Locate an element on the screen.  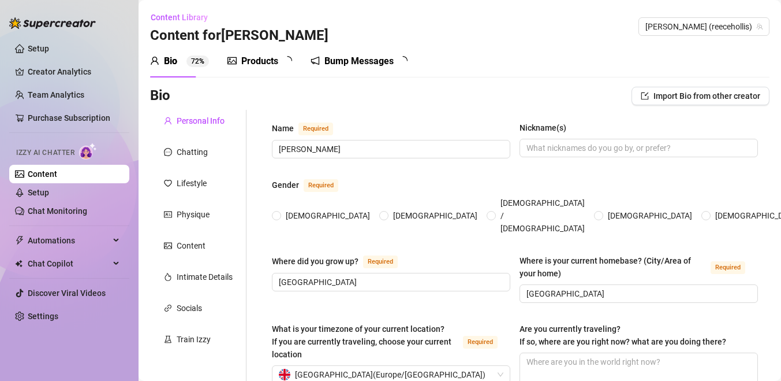
div: Intimate Details is located at coordinates (204, 277).